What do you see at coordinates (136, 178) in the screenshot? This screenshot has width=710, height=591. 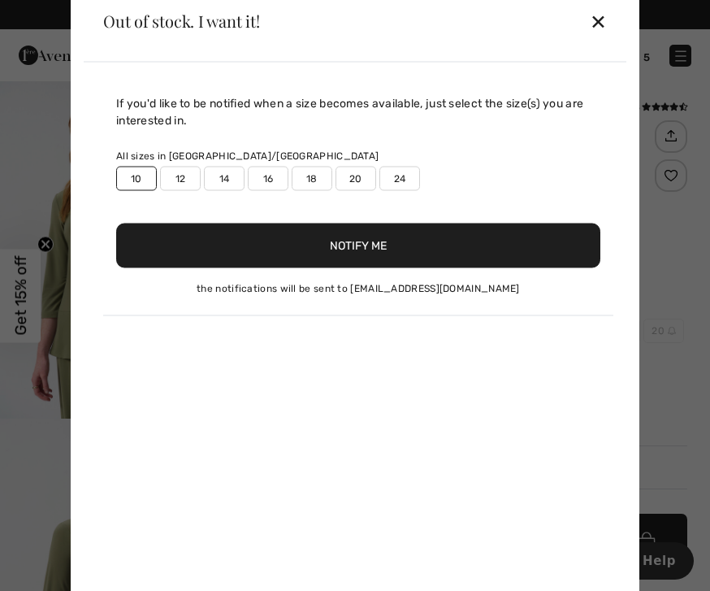 I see `label: 10` at bounding box center [136, 178].